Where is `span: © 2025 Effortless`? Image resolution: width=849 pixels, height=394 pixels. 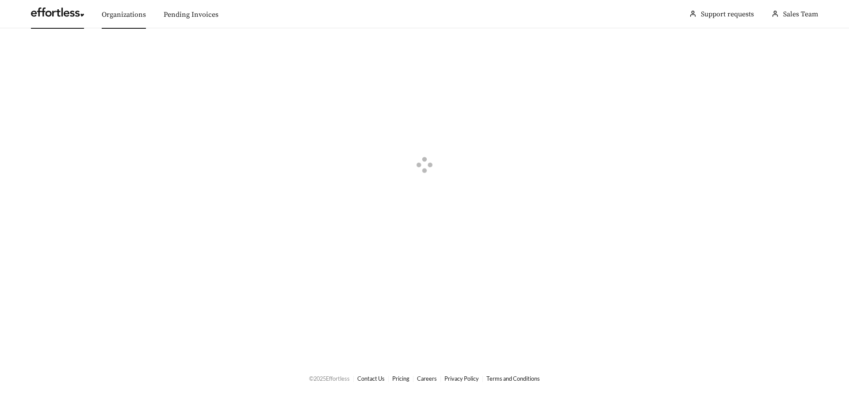 span: © 2025 Effortless is located at coordinates (329, 379).